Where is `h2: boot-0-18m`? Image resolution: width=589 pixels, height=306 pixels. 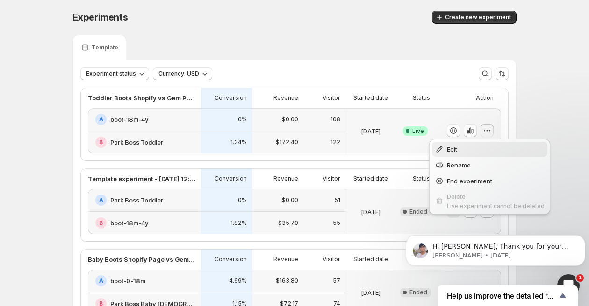
h2: boot-0-18m is located at coordinates (128, 281).